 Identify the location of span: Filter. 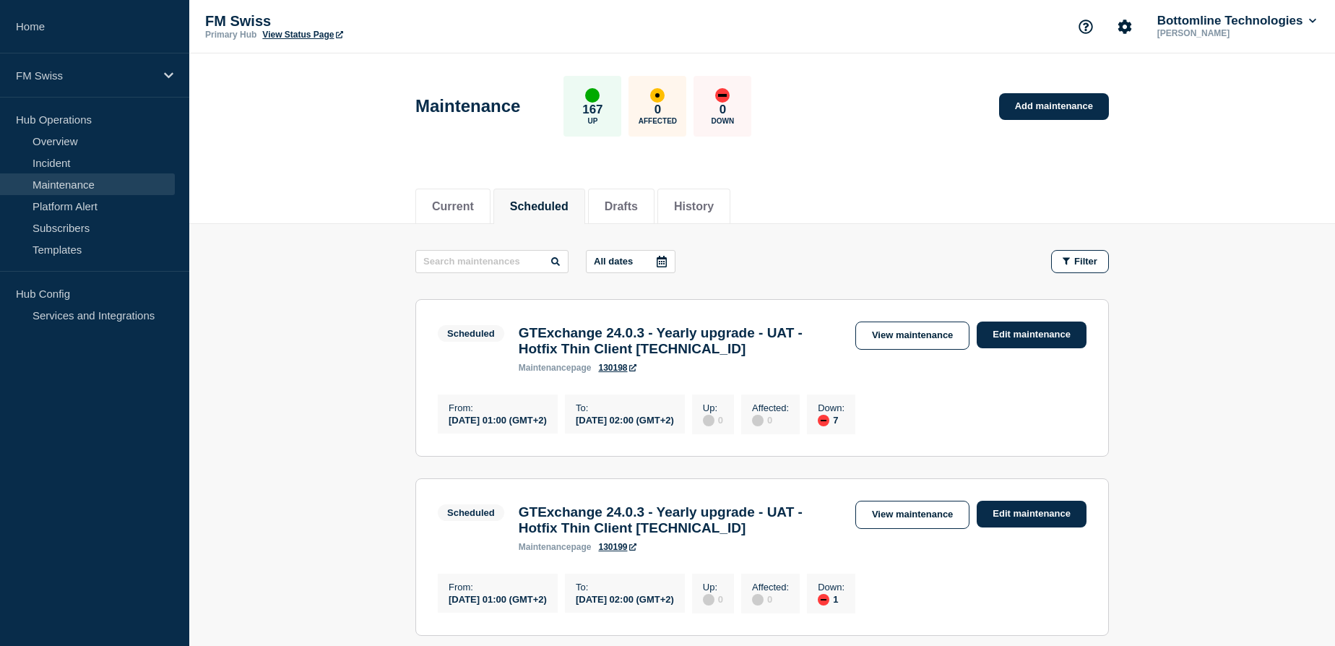
(1086, 261).